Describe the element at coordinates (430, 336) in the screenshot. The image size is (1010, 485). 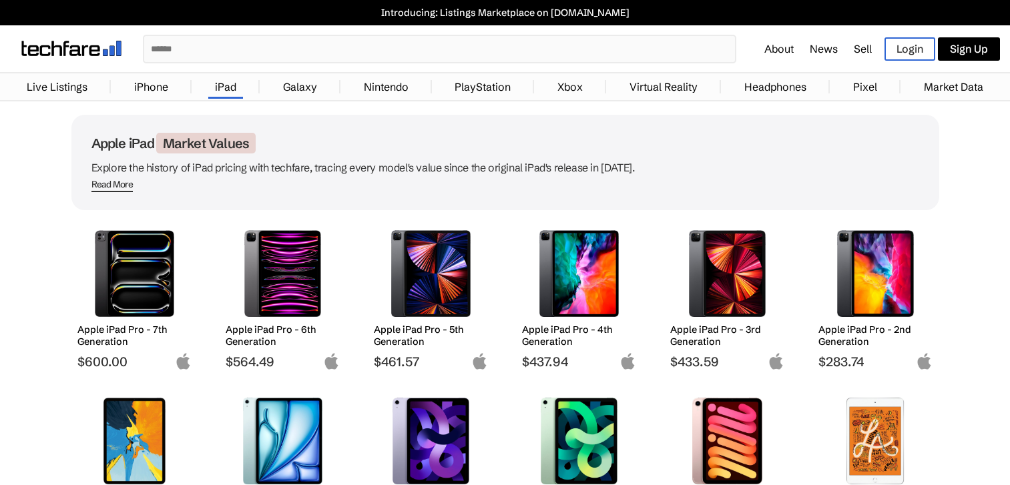
I see `h2: Apple iPad Pro - 5th Generation` at that location.